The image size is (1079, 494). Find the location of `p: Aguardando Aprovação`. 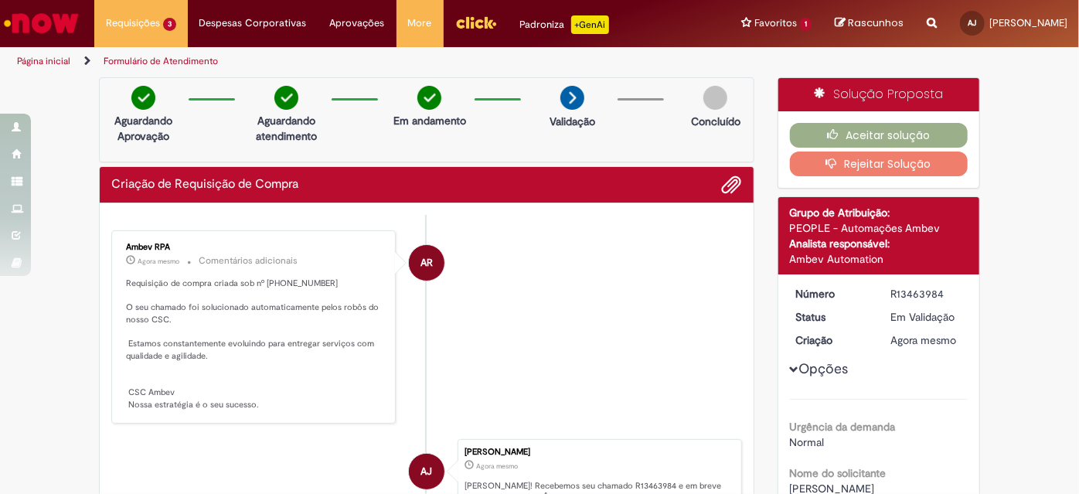

p: Aguardando Aprovação is located at coordinates (143, 128).